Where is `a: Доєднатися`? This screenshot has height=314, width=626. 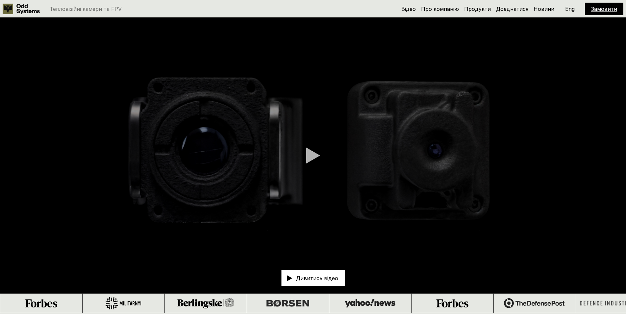
a: Доєднатися is located at coordinates (512, 9).